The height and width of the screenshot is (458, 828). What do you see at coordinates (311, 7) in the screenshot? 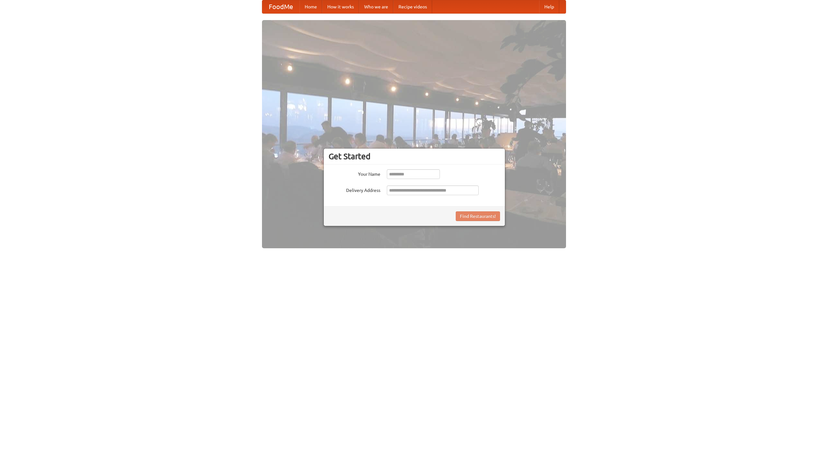
I see `a: Home` at bounding box center [311, 7].